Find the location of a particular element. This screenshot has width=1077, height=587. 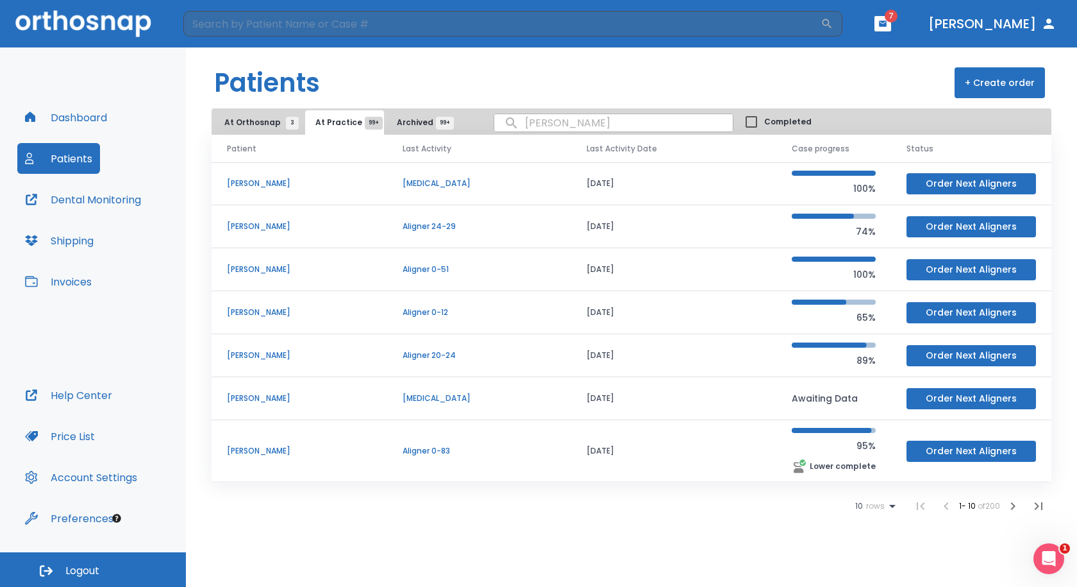

span: 3 is located at coordinates (292, 123).